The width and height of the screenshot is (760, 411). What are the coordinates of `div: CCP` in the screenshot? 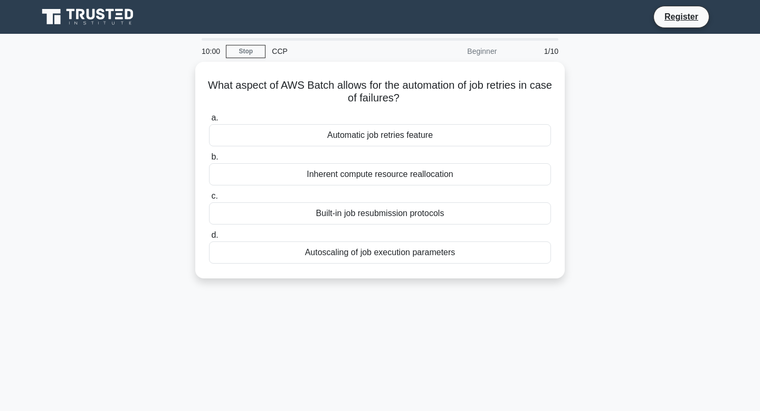 It's located at (338, 51).